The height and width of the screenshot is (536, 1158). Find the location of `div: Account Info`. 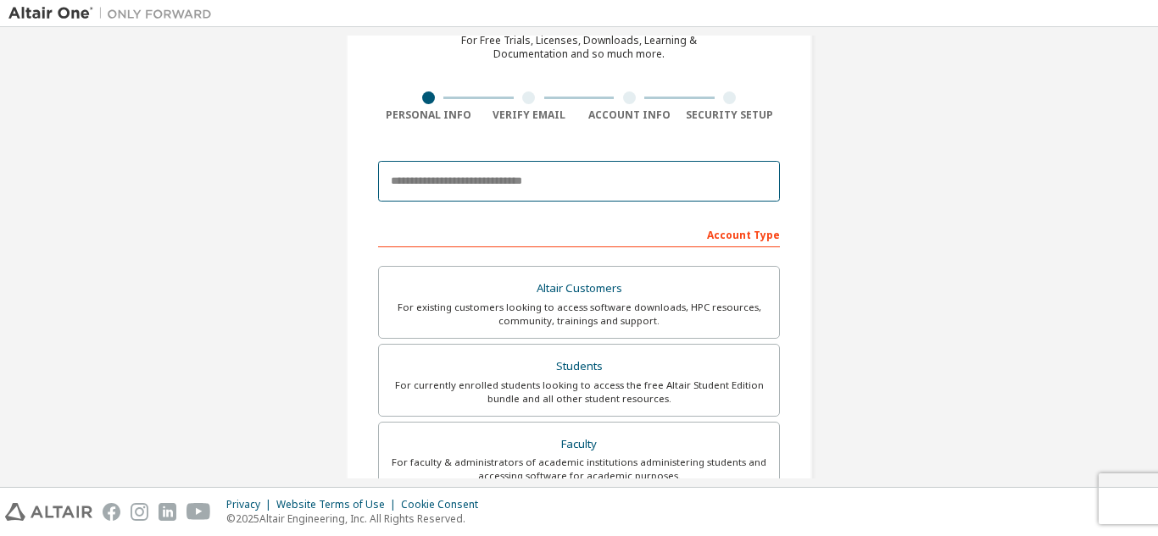

div: Account Info is located at coordinates (629, 115).